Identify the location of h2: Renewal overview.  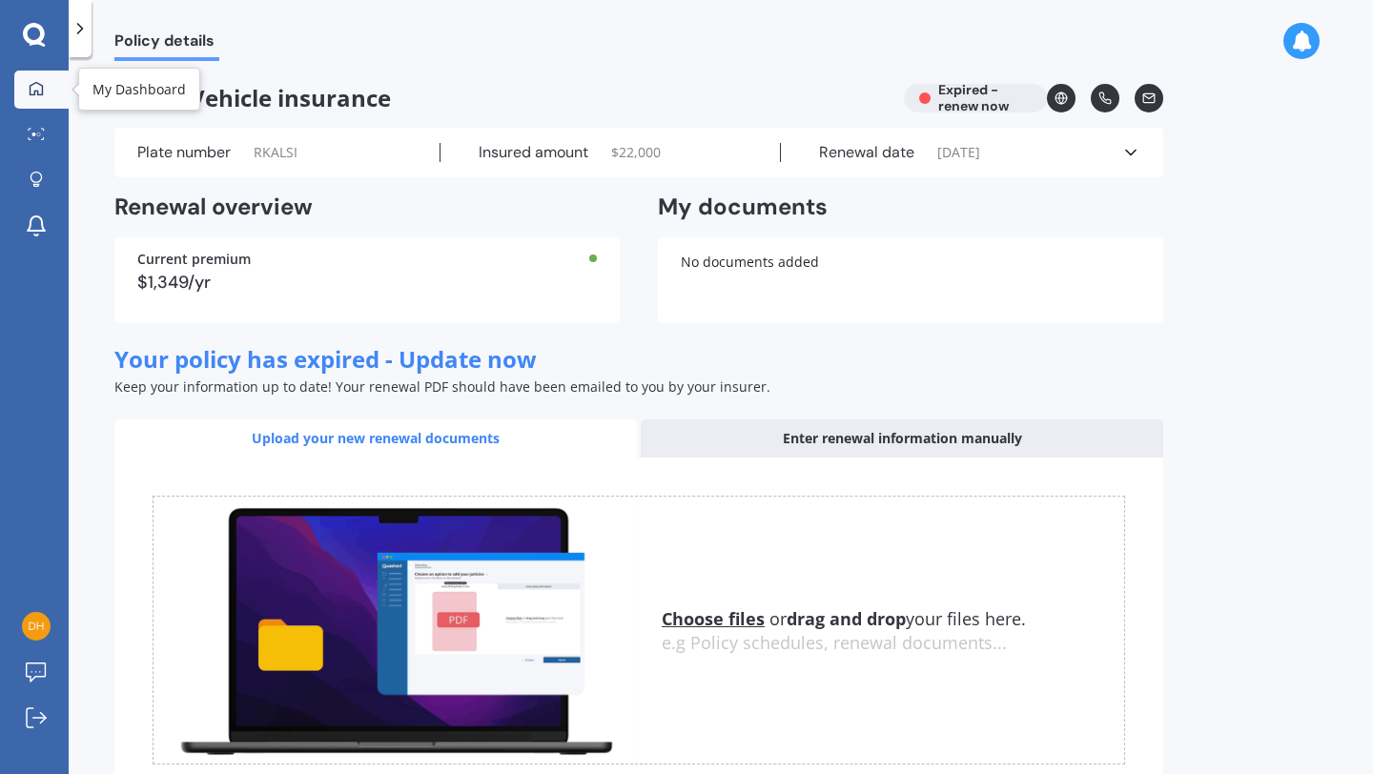
(367, 207).